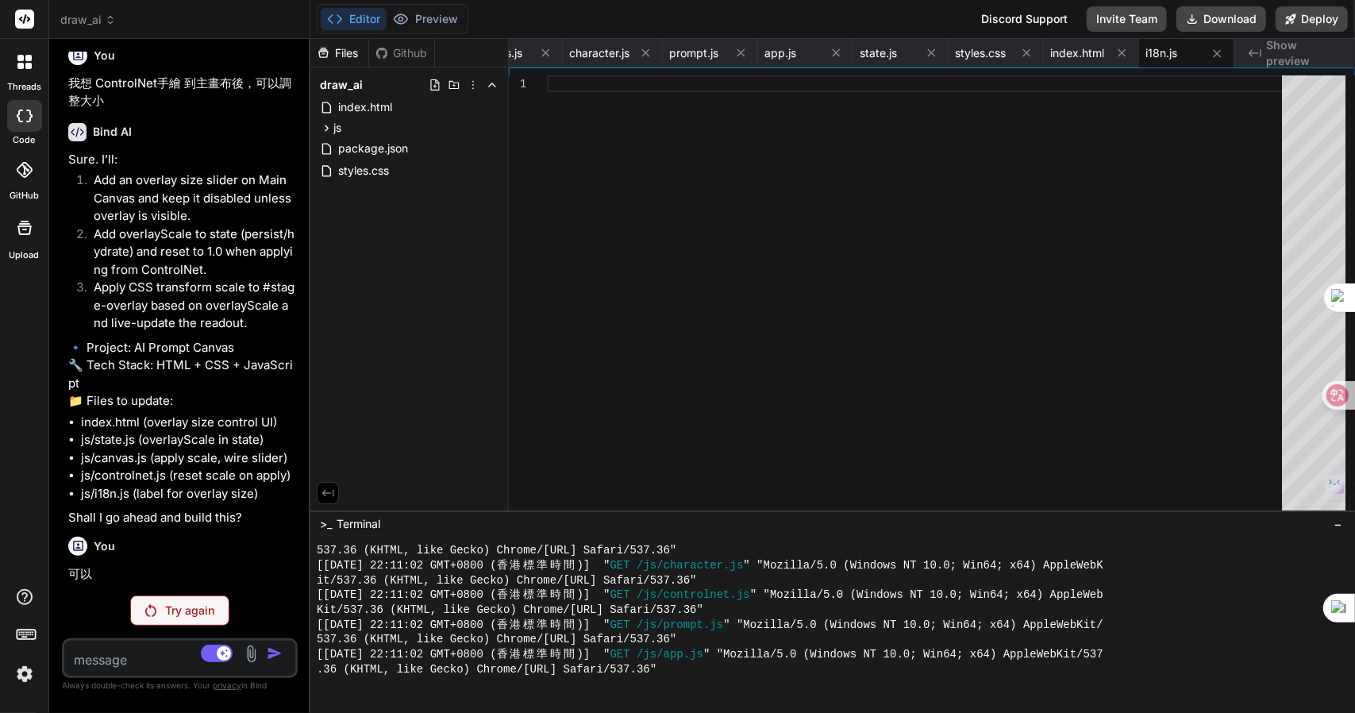 The width and height of the screenshot is (1355, 713). I want to click on img: icon, so click(275, 653).